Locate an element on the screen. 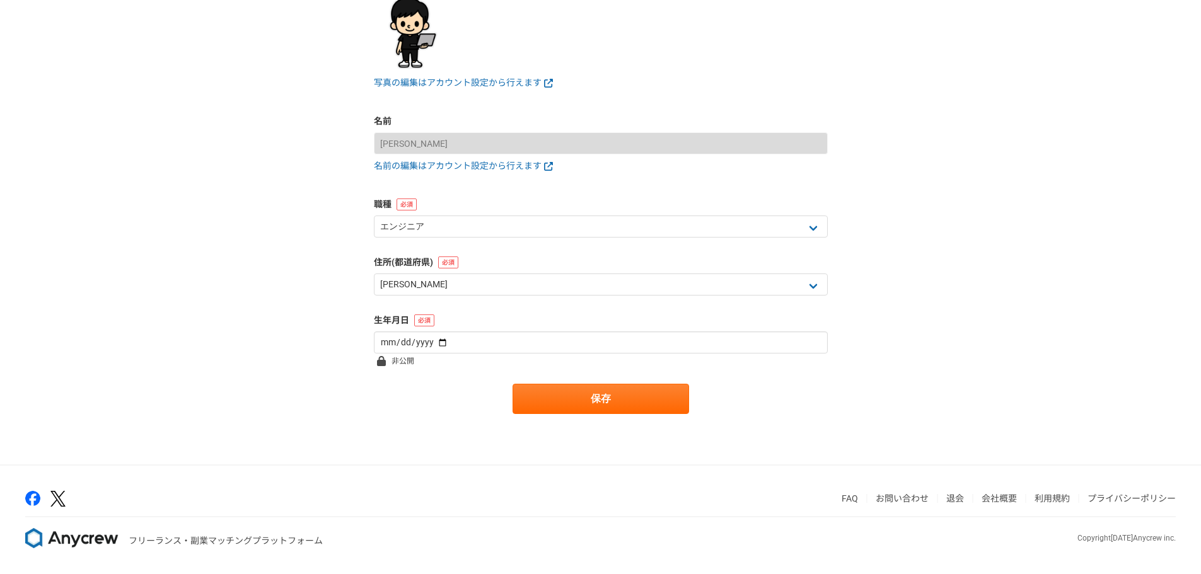 The width and height of the screenshot is (1201, 574). a: 会社概要 is located at coordinates (999, 499).